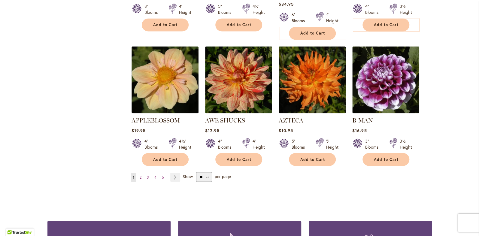 The width and height of the screenshot is (479, 236). Describe the element at coordinates (165, 80) in the screenshot. I see `img: APPLEBLOSSOM` at that location.